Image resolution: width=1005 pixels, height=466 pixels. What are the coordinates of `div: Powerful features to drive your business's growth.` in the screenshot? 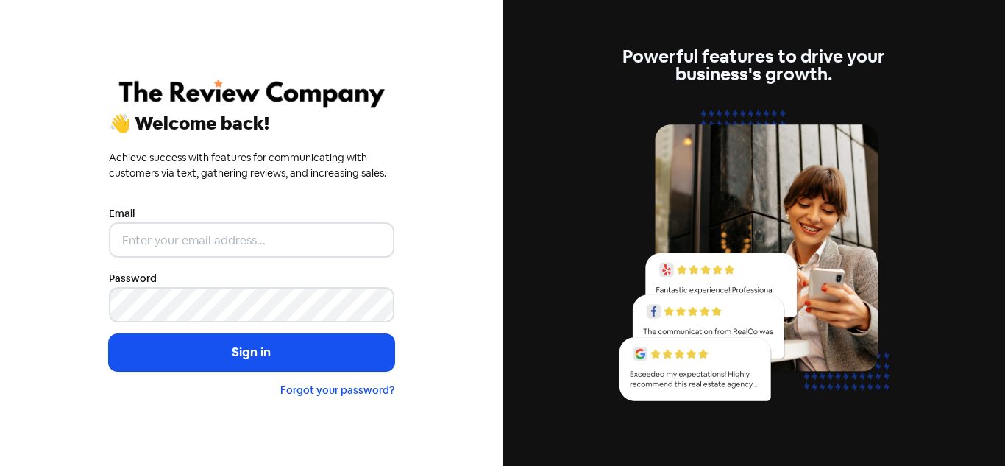 It's located at (754, 65).